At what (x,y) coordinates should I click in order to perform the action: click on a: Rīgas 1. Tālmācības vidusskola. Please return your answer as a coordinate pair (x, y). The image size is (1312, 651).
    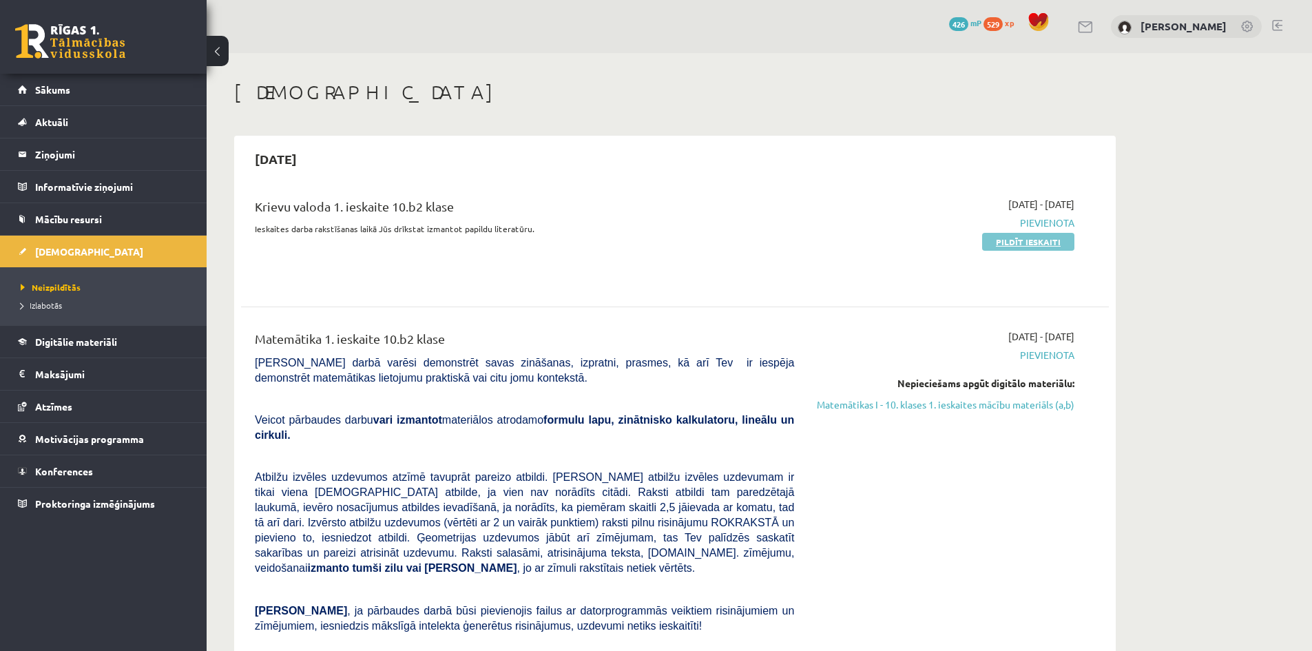
    Looking at the image, I should click on (70, 41).